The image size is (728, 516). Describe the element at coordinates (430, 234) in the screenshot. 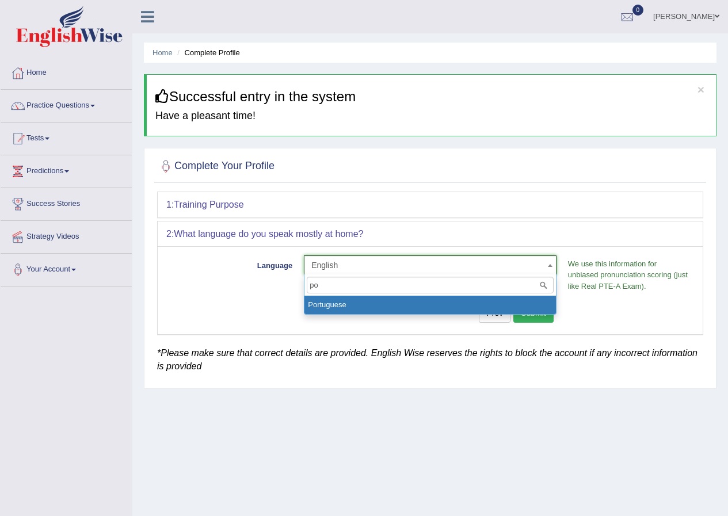

I see `div: 2:` at that location.